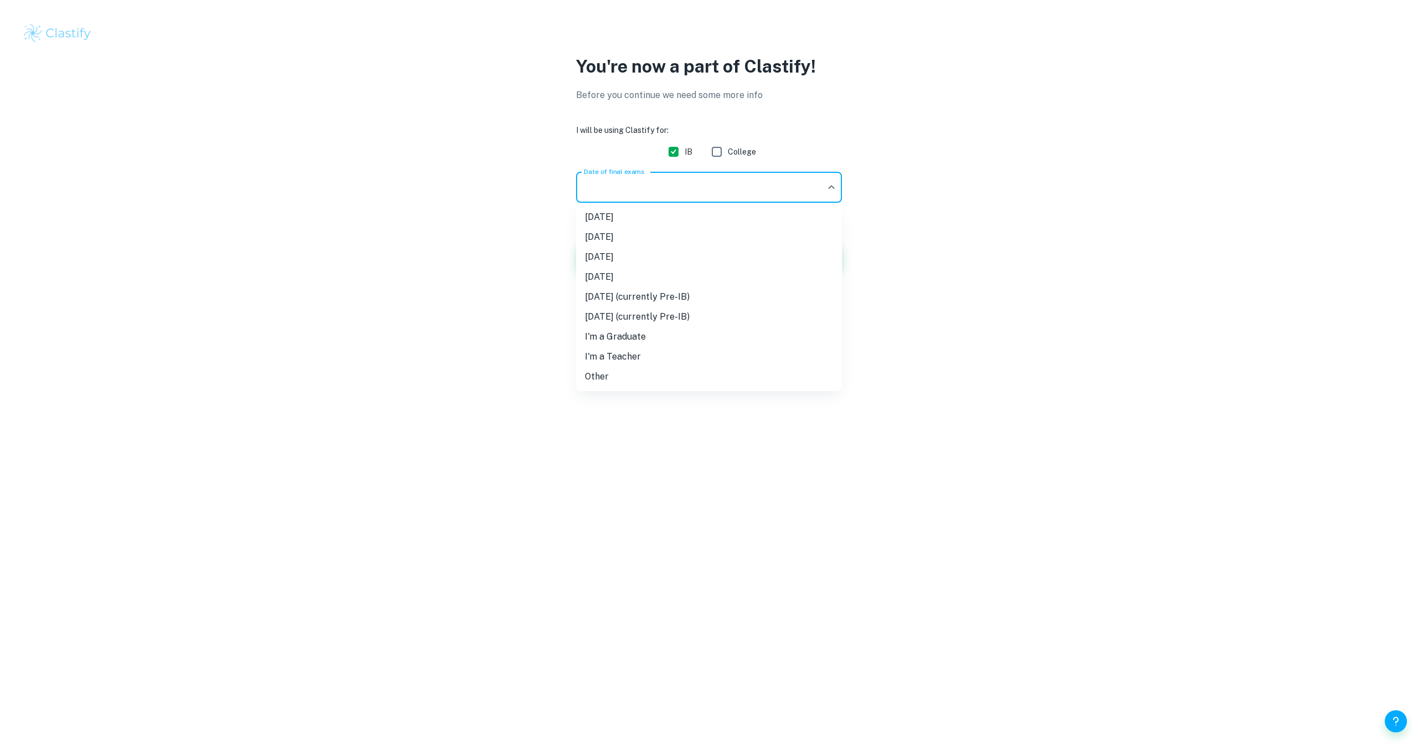 The image size is (1418, 749). What do you see at coordinates (709, 357) in the screenshot?
I see `li: I'm a Teacher` at bounding box center [709, 357].